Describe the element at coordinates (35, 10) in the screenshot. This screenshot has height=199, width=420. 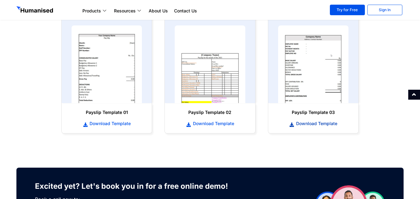
I see `img: GetHumanised Logo` at that location.